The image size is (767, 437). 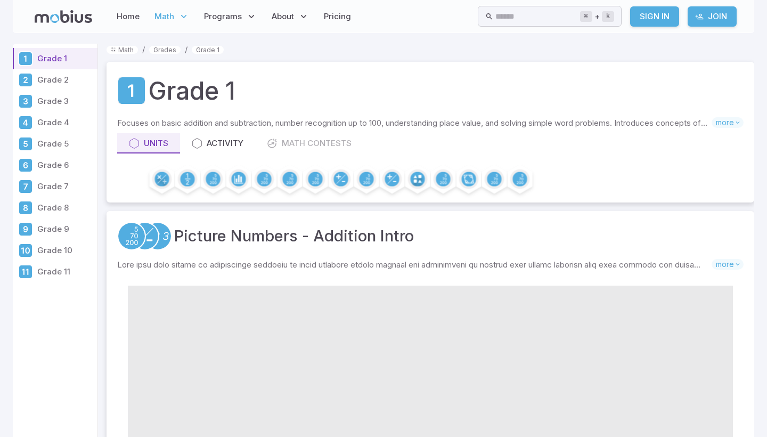 What do you see at coordinates (65, 165) in the screenshot?
I see `p: Grade 6` at bounding box center [65, 165].